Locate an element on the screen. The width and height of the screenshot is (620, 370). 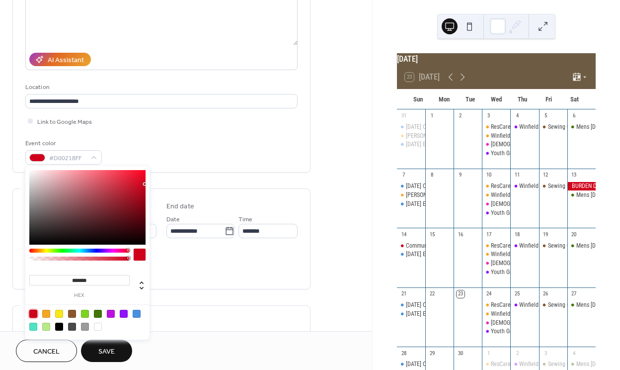
div: Location is located at coordinates (161, 87).